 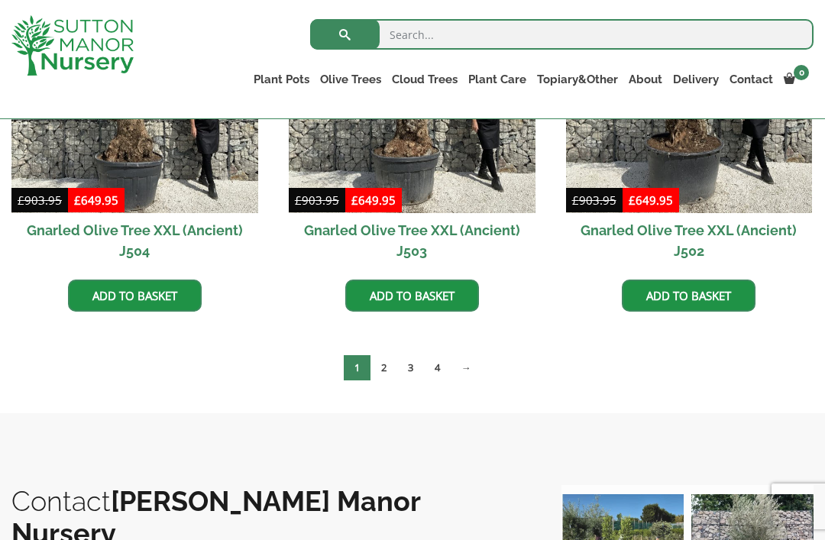 What do you see at coordinates (645, 79) in the screenshot?
I see `a: About` at bounding box center [645, 79].